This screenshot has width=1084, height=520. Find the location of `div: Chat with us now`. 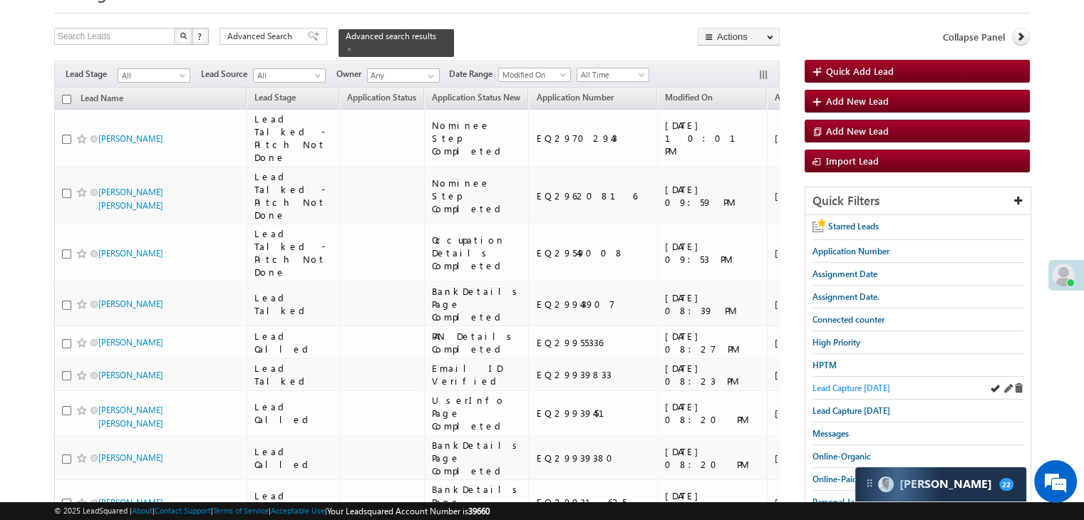

div: Chat with us now is located at coordinates (157, 84).